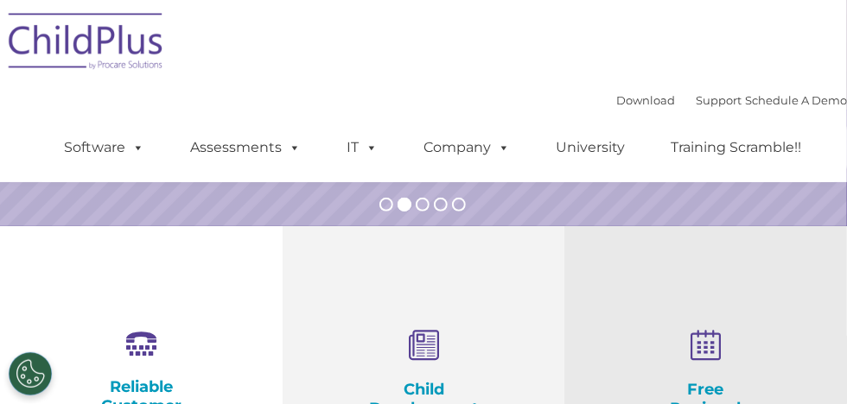 This screenshot has height=404, width=847. I want to click on a: Schedule A Demo, so click(796, 100).